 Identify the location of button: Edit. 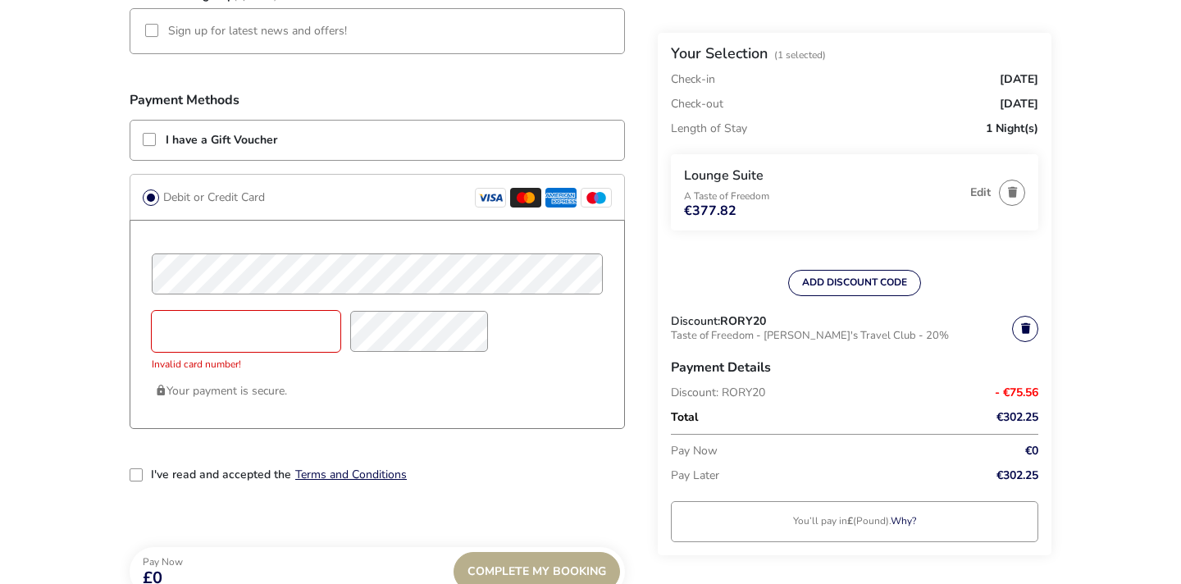
(980, 192).